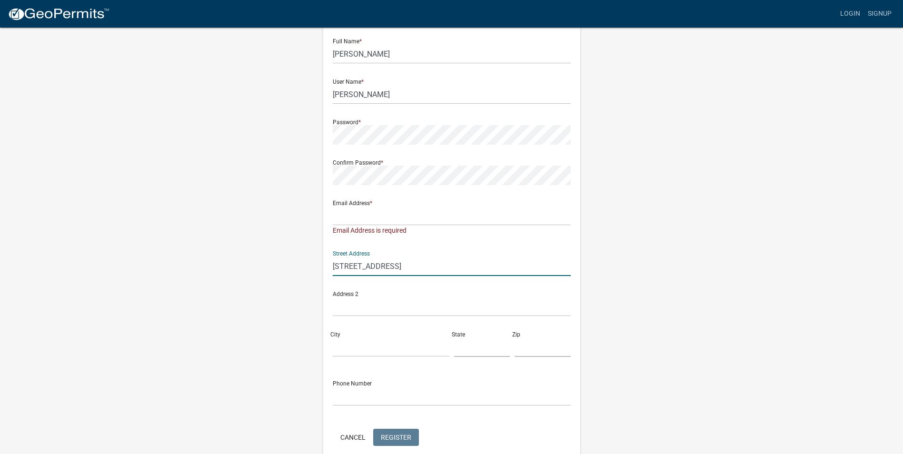 This screenshot has height=454, width=903. Describe the element at coordinates (452, 230) in the screenshot. I see `div: Email Address is required` at that location.